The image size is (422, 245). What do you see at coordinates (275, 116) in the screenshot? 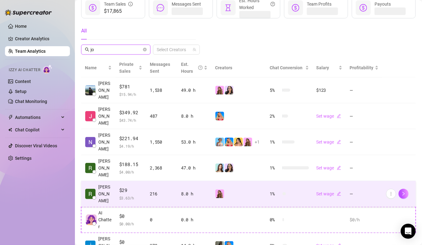
I see `span: 2 %` at bounding box center [275, 116].